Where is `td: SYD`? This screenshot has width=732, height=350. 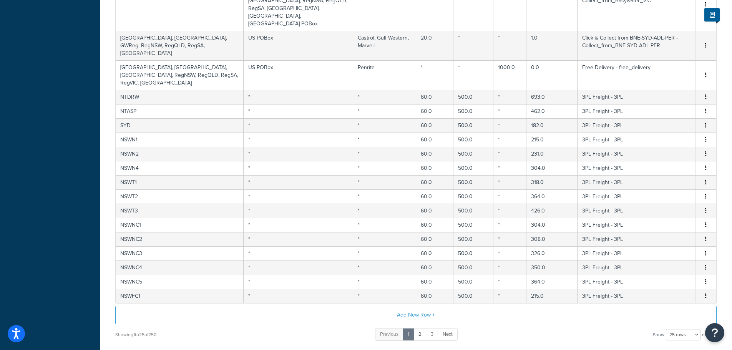
td: SYD is located at coordinates (179, 125).